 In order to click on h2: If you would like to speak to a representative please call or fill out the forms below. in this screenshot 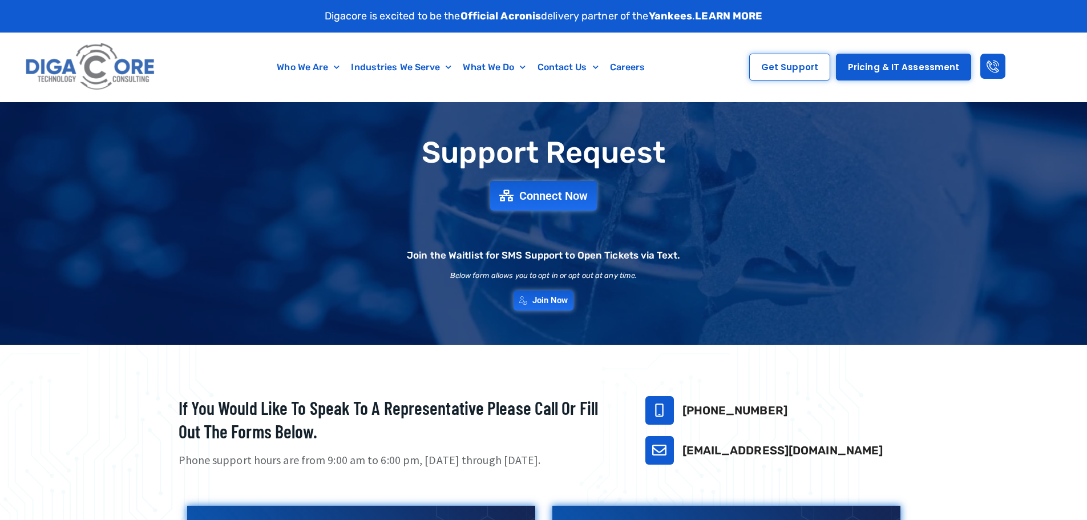, I will do `click(398, 419)`.